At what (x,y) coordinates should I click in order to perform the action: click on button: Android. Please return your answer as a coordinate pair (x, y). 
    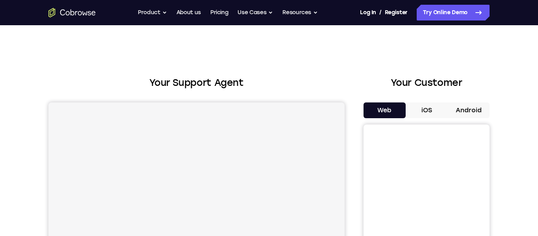
    Looking at the image, I should click on (469, 110).